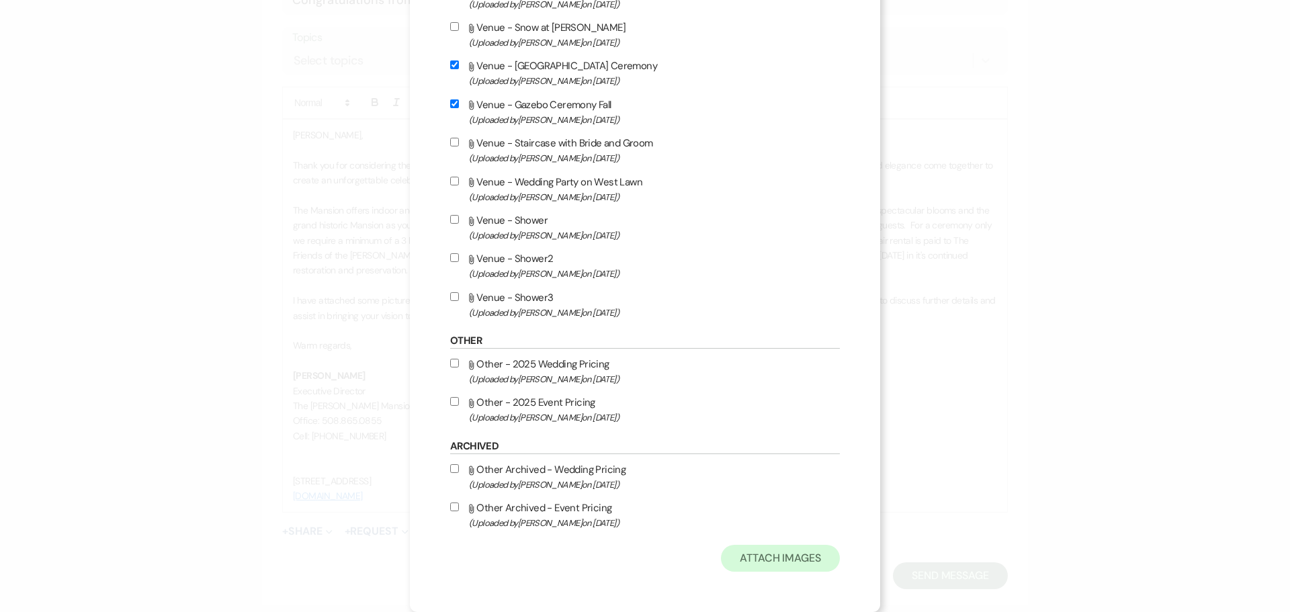  What do you see at coordinates (645, 409) in the screenshot?
I see `label: Other - 2025 Event Pricing` at bounding box center [645, 409].